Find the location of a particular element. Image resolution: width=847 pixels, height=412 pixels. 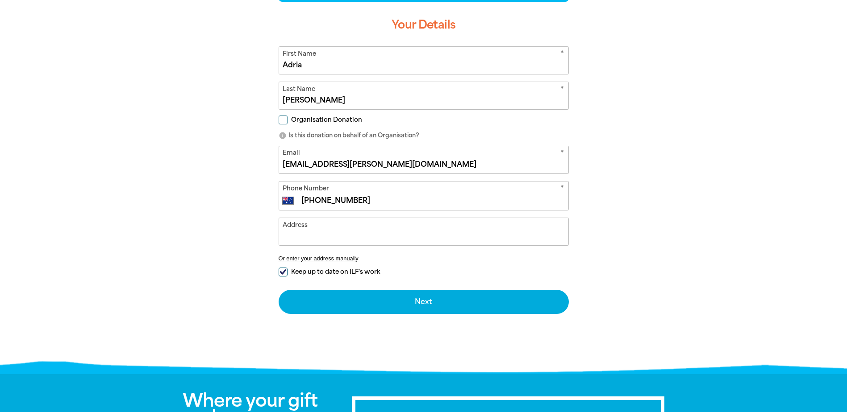

i: info is located at coordinates (282, 136).